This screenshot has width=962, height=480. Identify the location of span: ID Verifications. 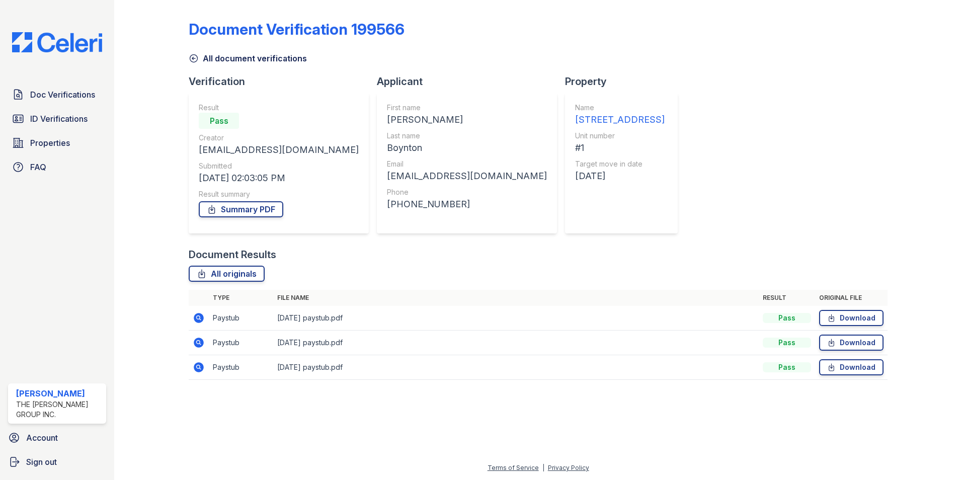
(59, 119).